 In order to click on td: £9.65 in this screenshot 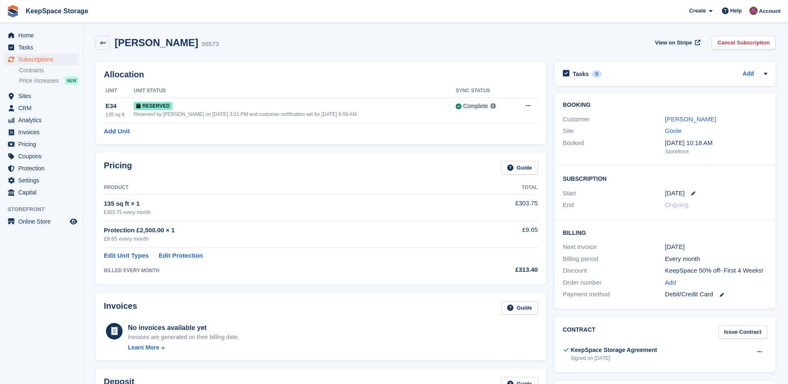, I will do `click(497, 234)`.